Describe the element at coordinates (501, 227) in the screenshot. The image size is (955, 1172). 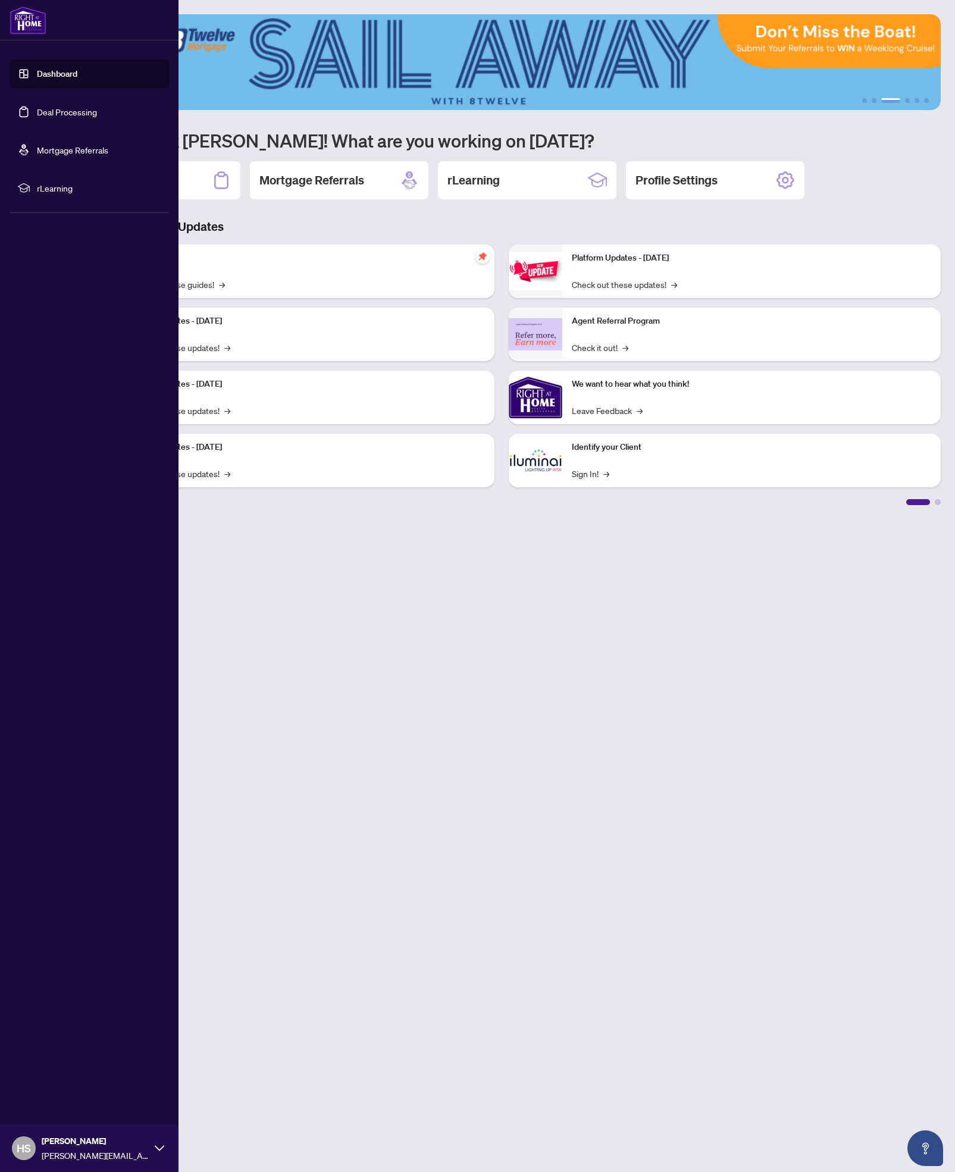
I see `h3: Brokerage & Industry Updates` at that location.